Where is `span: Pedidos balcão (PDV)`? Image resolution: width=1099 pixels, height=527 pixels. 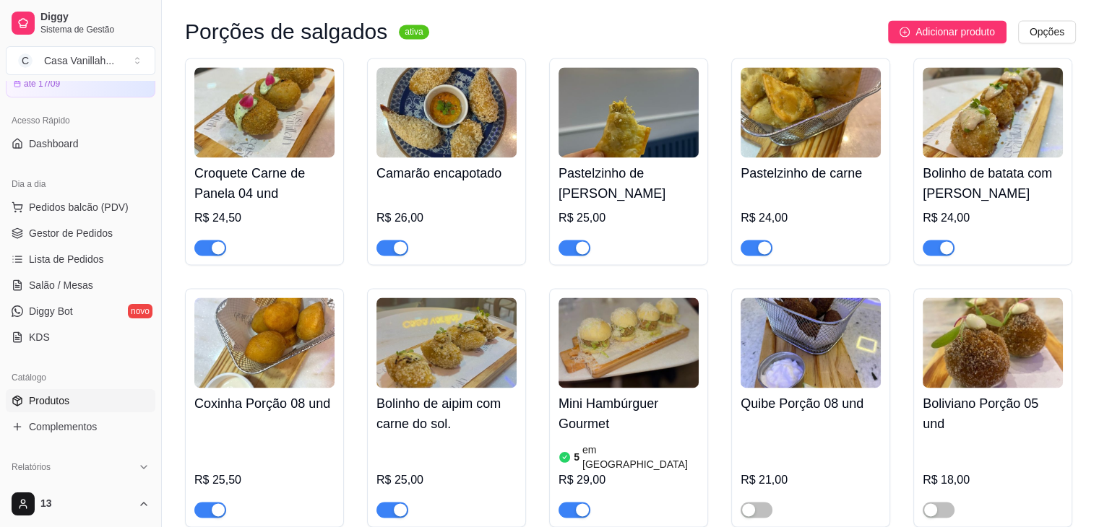 span: Pedidos balcão (PDV) is located at coordinates (79, 207).